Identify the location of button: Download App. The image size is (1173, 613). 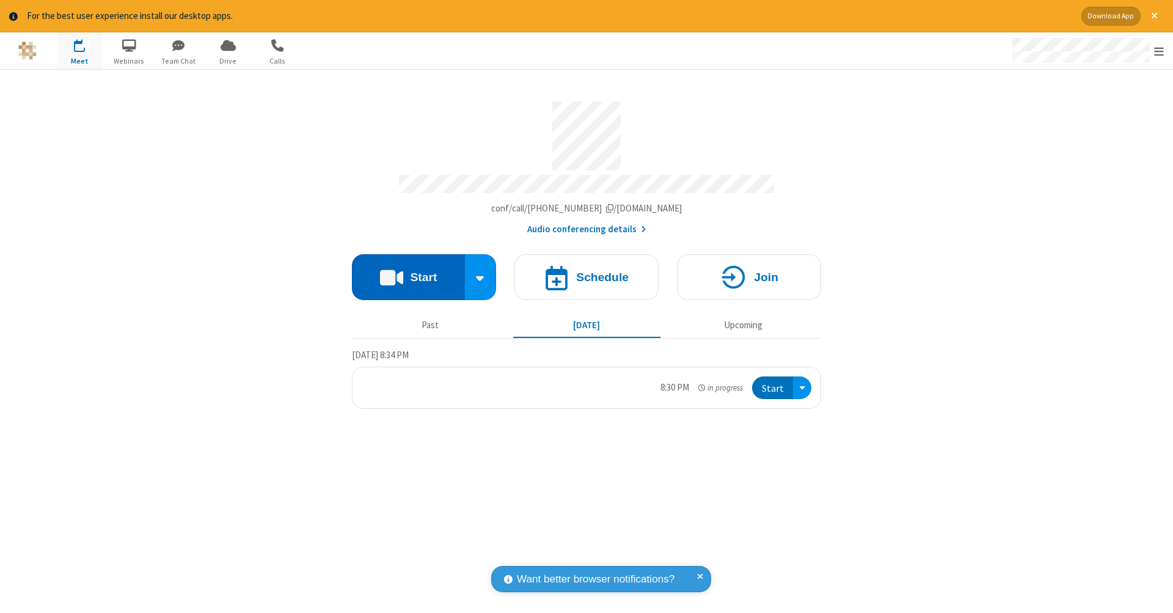
(1111, 16).